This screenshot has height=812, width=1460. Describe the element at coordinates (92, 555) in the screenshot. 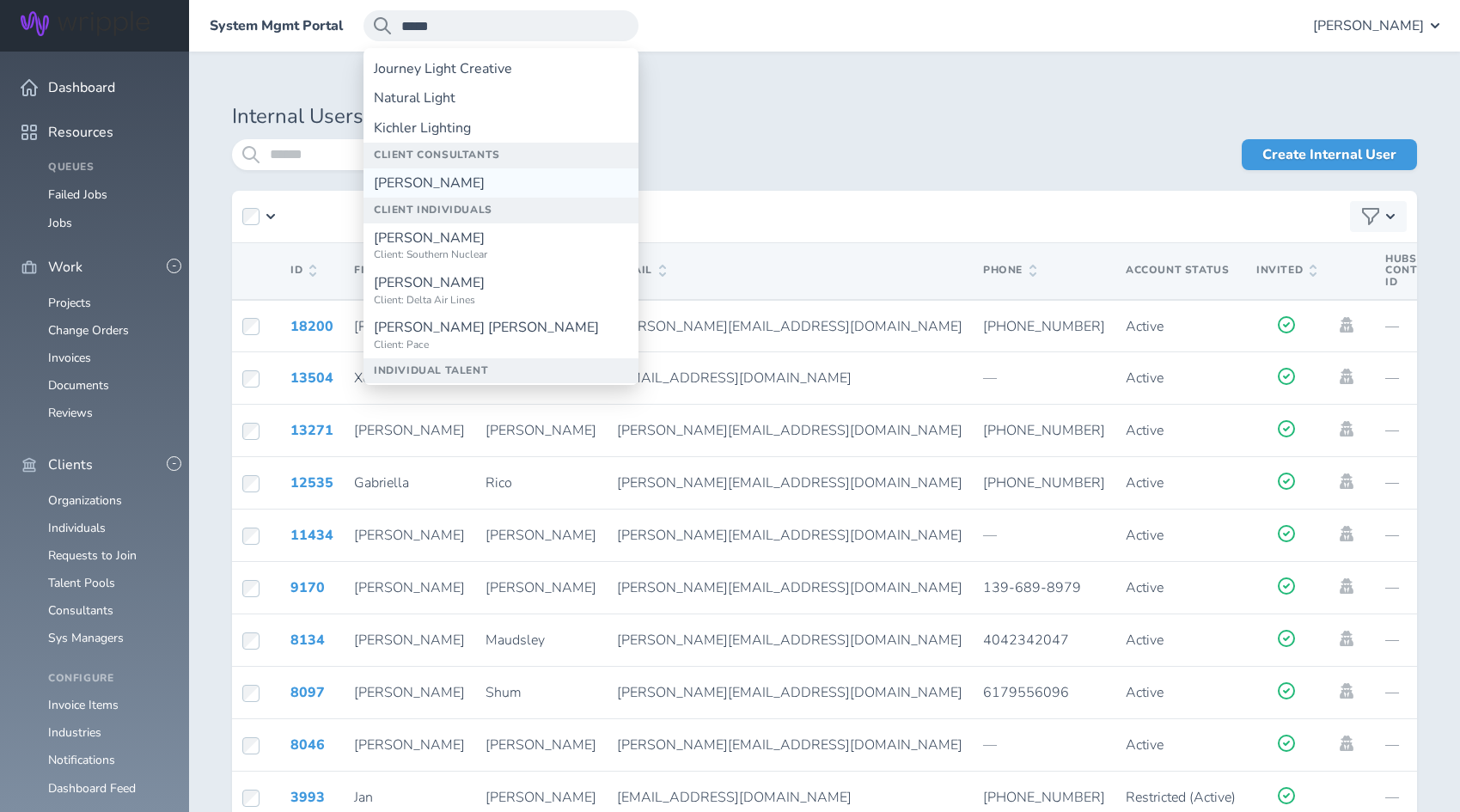

I see `a: Requests to Join` at that location.